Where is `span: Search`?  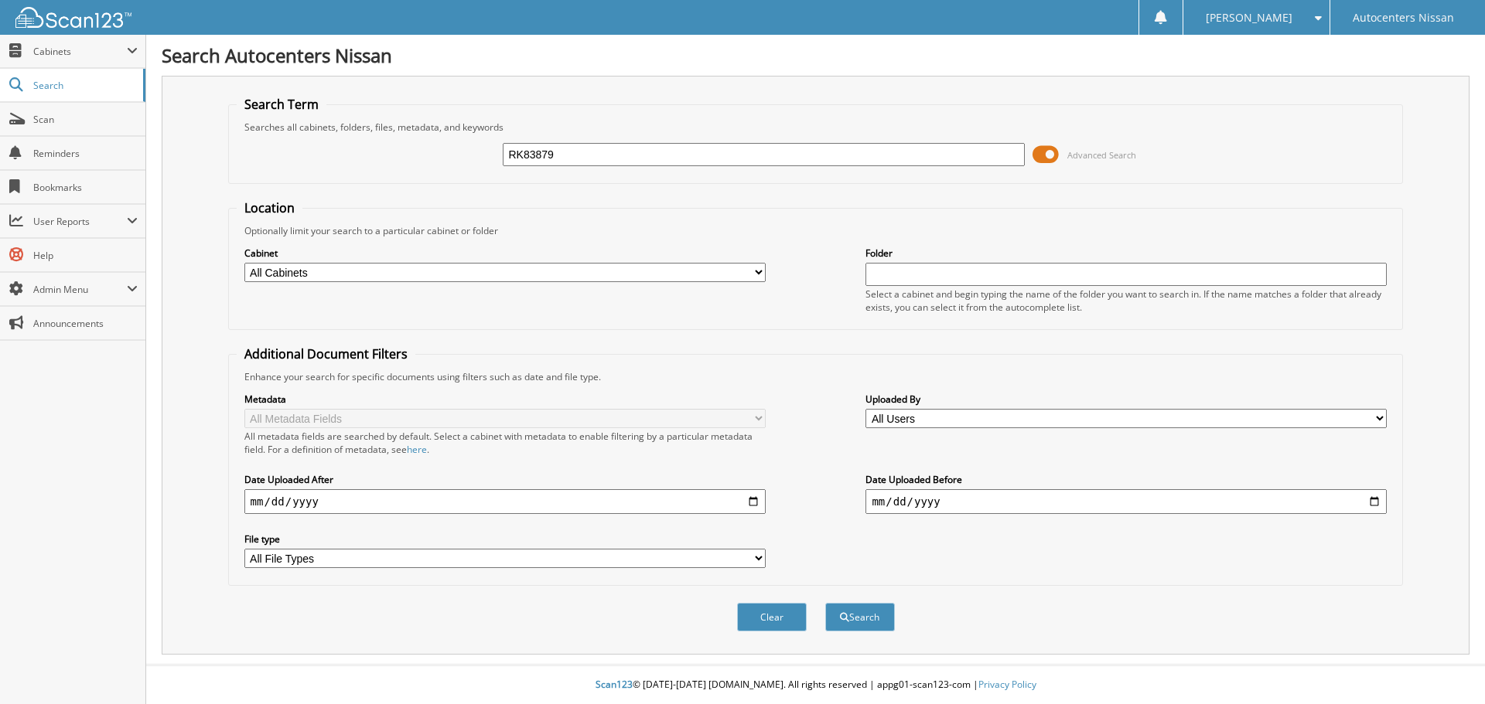
span: Search is located at coordinates (84, 85).